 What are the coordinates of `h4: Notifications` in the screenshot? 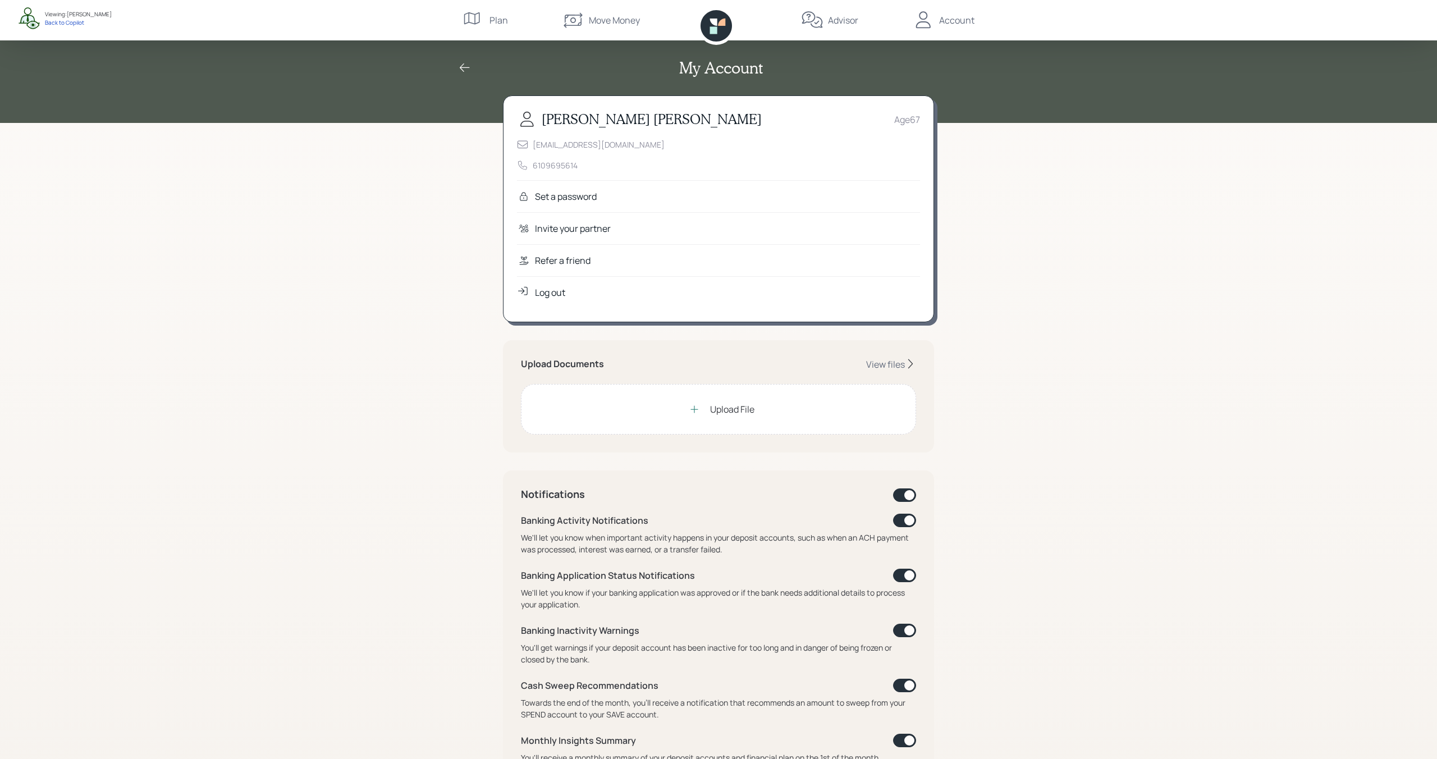 It's located at (553, 495).